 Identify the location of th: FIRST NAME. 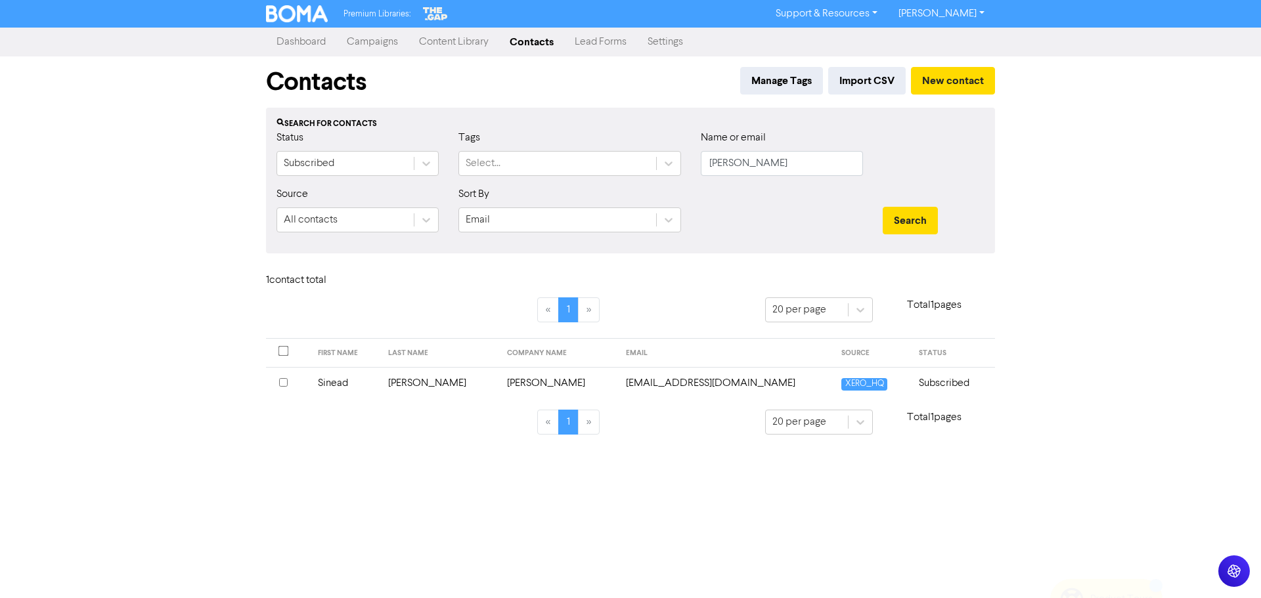
(345, 353).